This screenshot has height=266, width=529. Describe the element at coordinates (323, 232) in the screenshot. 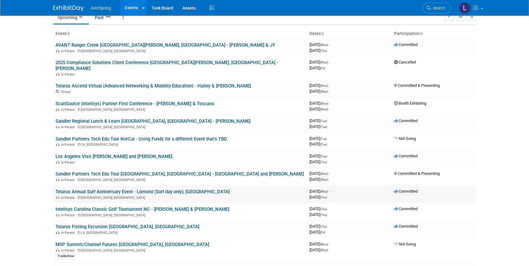

I see `span: (Fri)` at that location.